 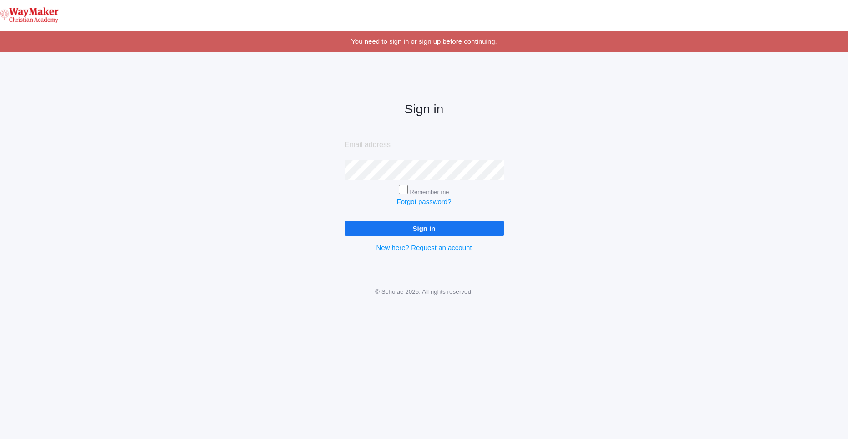 I want to click on input: Sign in, so click(x=424, y=228).